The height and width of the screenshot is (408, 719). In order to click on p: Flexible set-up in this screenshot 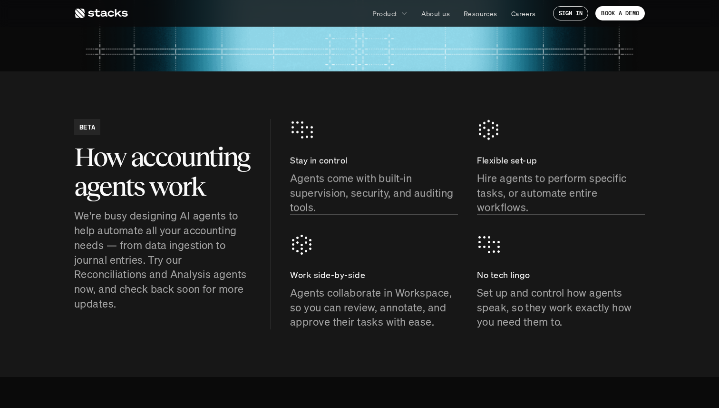, I will do `click(561, 160)`.